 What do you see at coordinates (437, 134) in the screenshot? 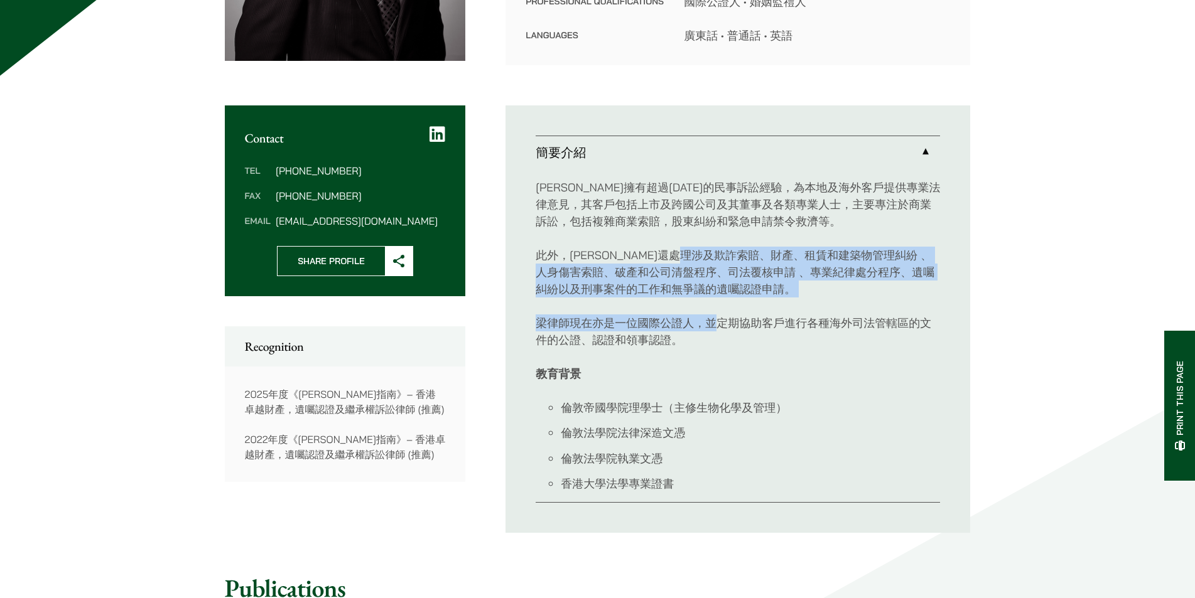
I see `a: LinkedIn` at bounding box center [437, 134].